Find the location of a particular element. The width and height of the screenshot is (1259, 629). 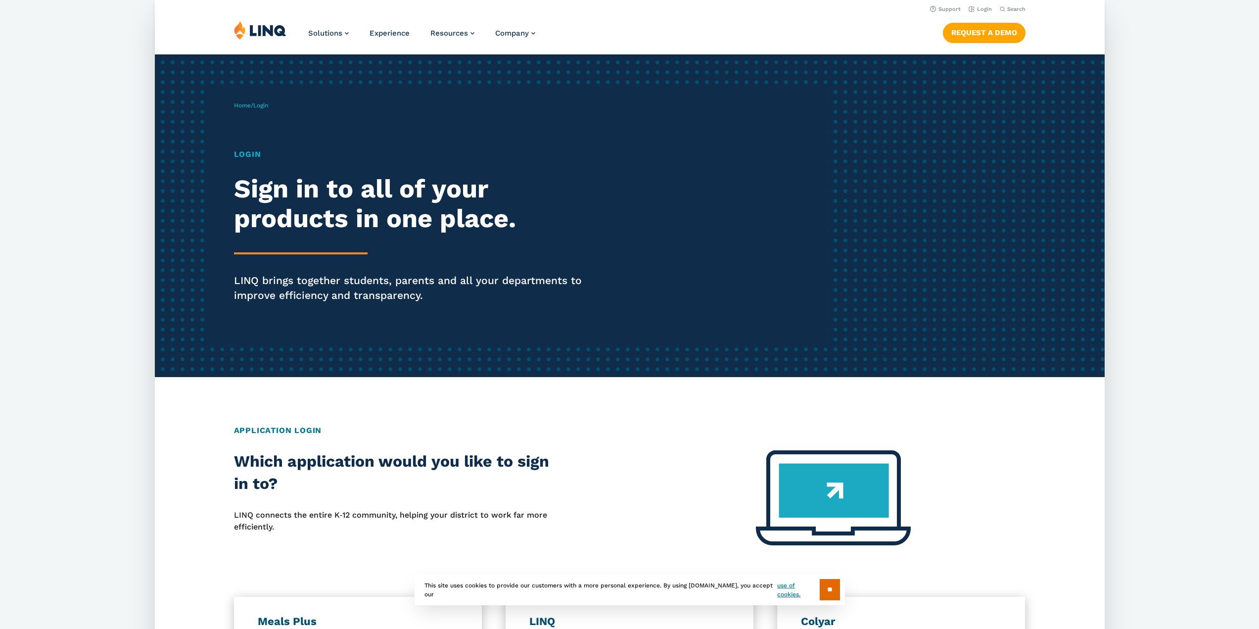

a: Request a Demo is located at coordinates (983, 33).